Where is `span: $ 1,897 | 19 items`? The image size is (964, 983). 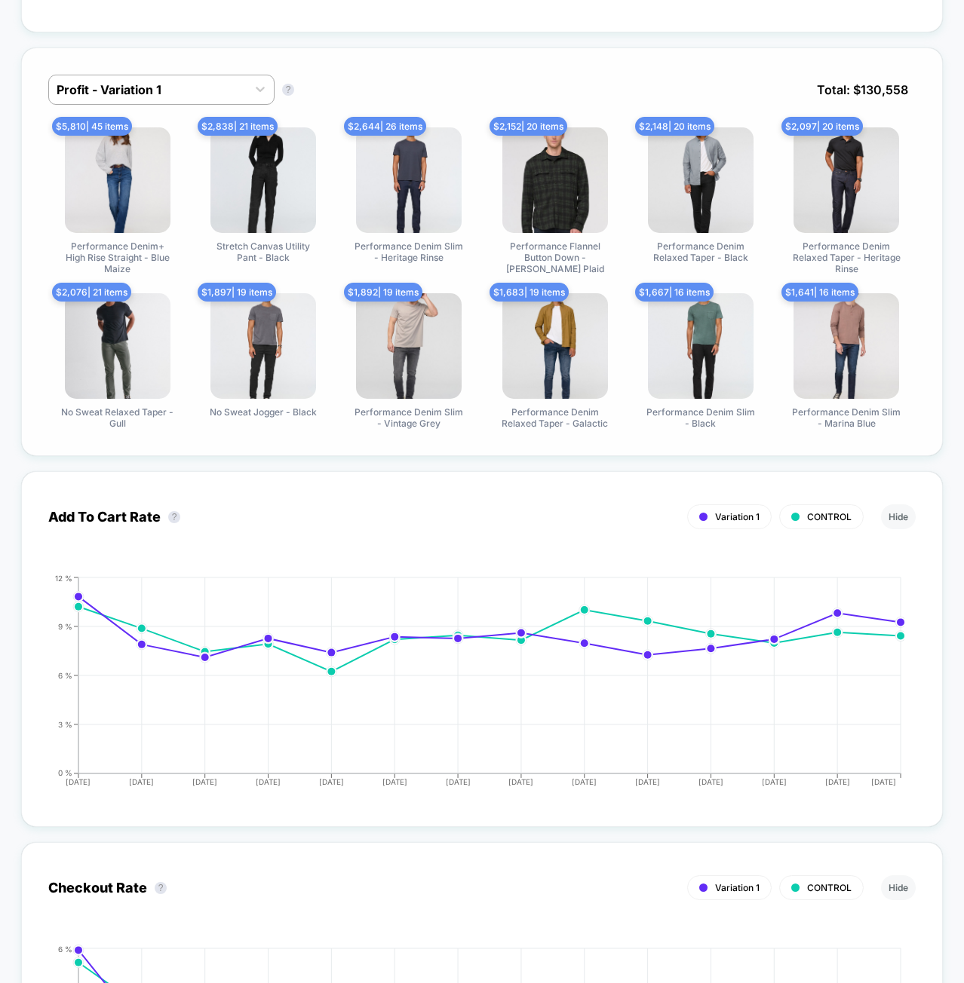 span: $ 1,897 | 19 items is located at coordinates (237, 292).